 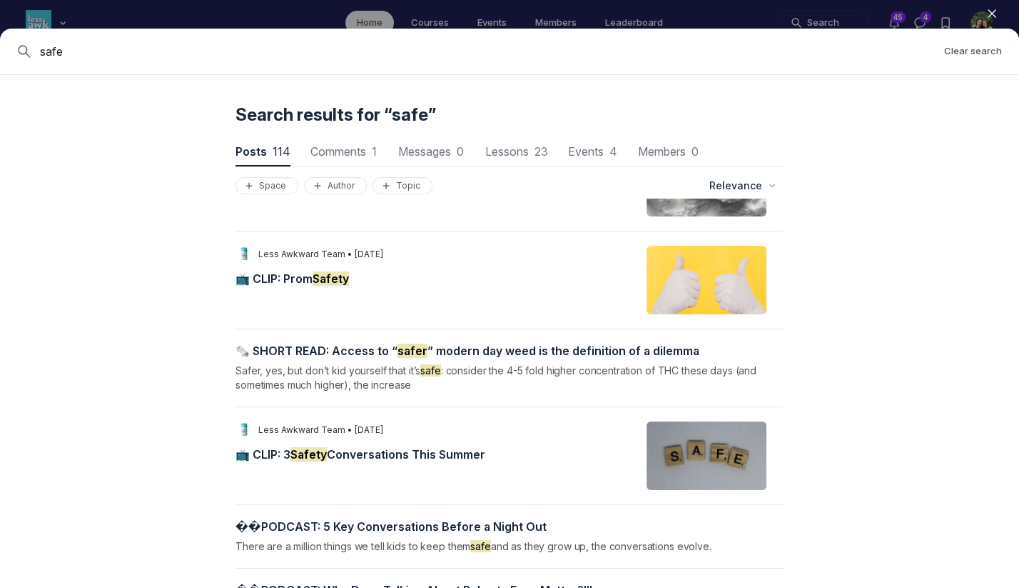 What do you see at coordinates (343, 152) in the screenshot?
I see `button: Comments1` at bounding box center [343, 152].